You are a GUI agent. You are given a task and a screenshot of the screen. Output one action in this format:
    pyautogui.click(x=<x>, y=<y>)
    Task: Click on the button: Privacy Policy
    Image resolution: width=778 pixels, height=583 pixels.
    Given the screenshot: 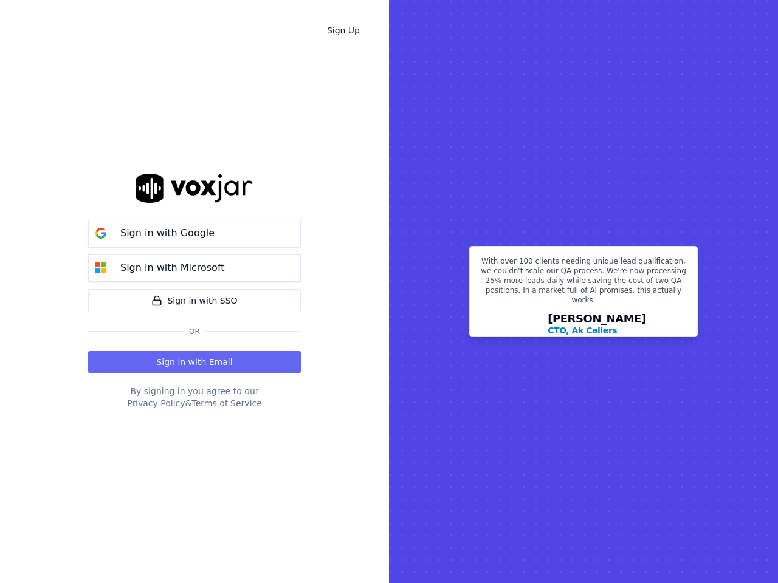 What is the action you would take?
    pyautogui.click(x=156, y=404)
    